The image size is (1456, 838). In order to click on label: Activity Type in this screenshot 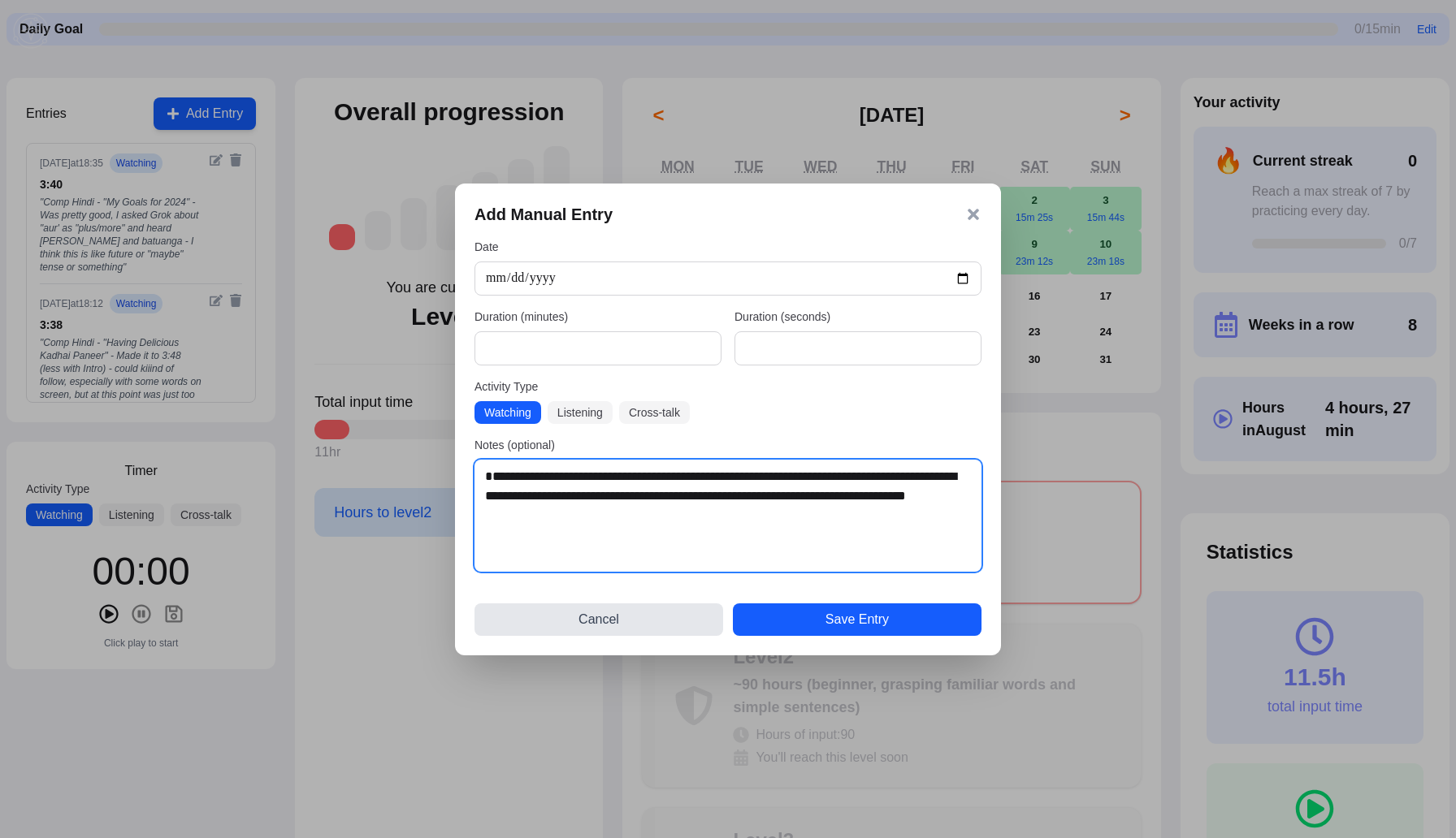, I will do `click(728, 387)`.